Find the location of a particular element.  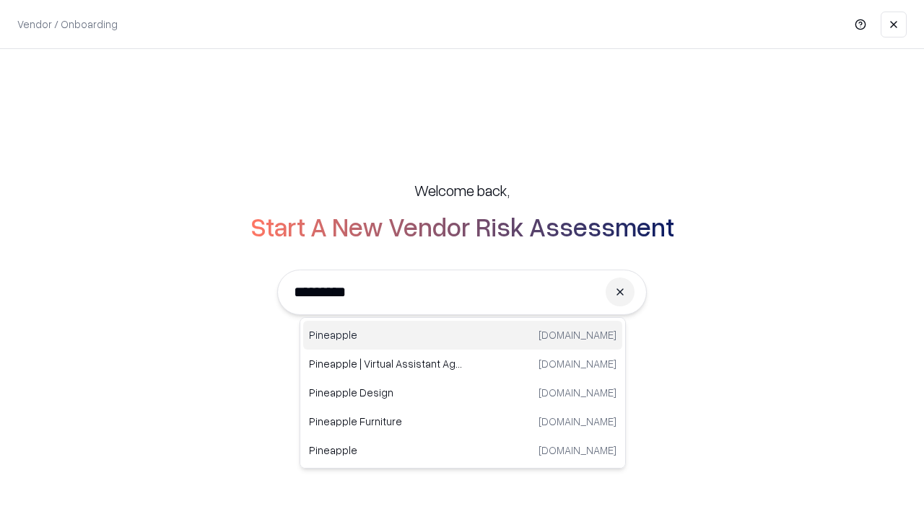

p: Pineapple Furniture is located at coordinates (385, 421).